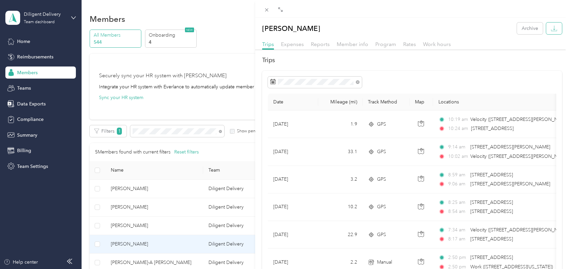 Image resolution: width=569 pixels, height=269 pixels. I want to click on span: 10:19 am, so click(458, 120).